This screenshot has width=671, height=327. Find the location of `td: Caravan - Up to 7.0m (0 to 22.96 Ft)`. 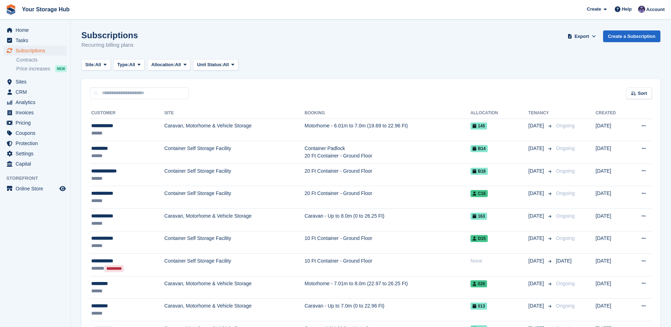

td: Caravan - Up to 7.0m (0 to 22.96 Ft) is located at coordinates (388, 310).